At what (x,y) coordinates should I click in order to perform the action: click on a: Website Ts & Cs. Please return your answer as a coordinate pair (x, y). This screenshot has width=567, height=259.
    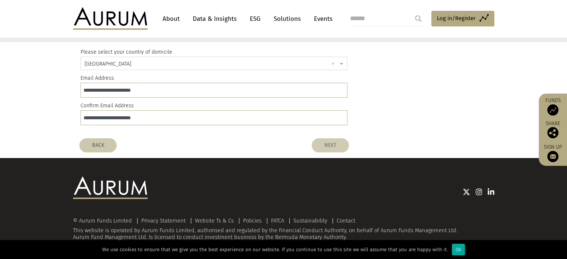
    Looking at the image, I should click on (214, 221).